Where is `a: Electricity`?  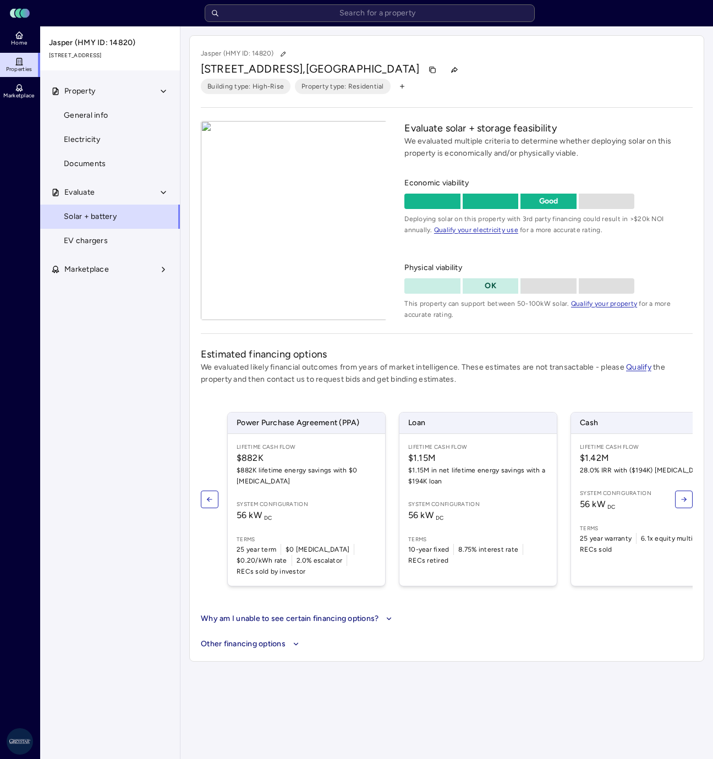 a: Electricity is located at coordinates (110, 140).